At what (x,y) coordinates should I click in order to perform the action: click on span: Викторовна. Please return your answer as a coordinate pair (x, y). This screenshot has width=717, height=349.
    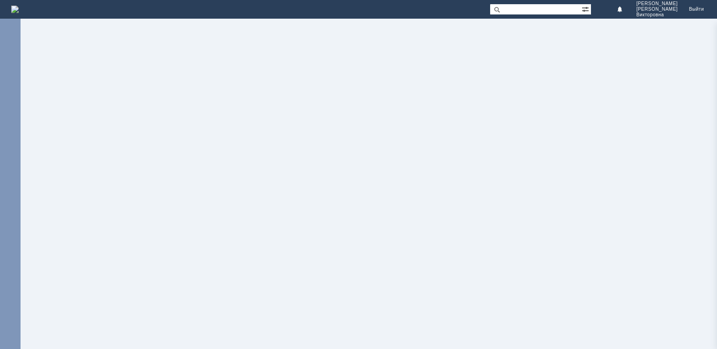
    Looking at the image, I should click on (657, 15).